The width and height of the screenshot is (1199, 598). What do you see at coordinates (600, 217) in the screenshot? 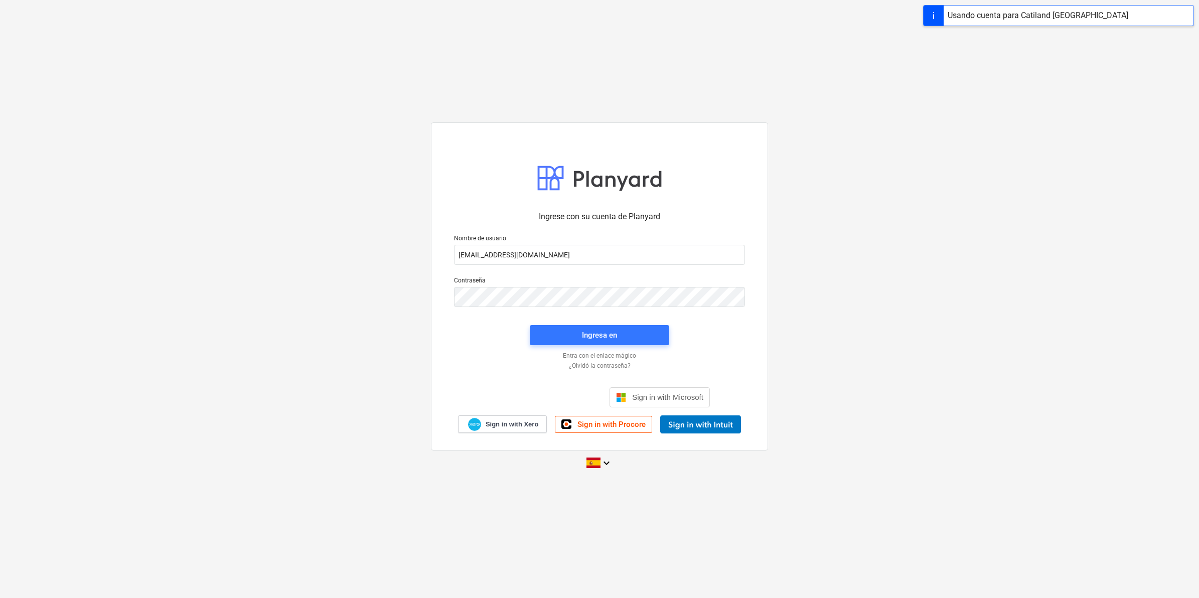
I see `p: Ingrese con su cuenta de Planyard` at bounding box center [600, 217].